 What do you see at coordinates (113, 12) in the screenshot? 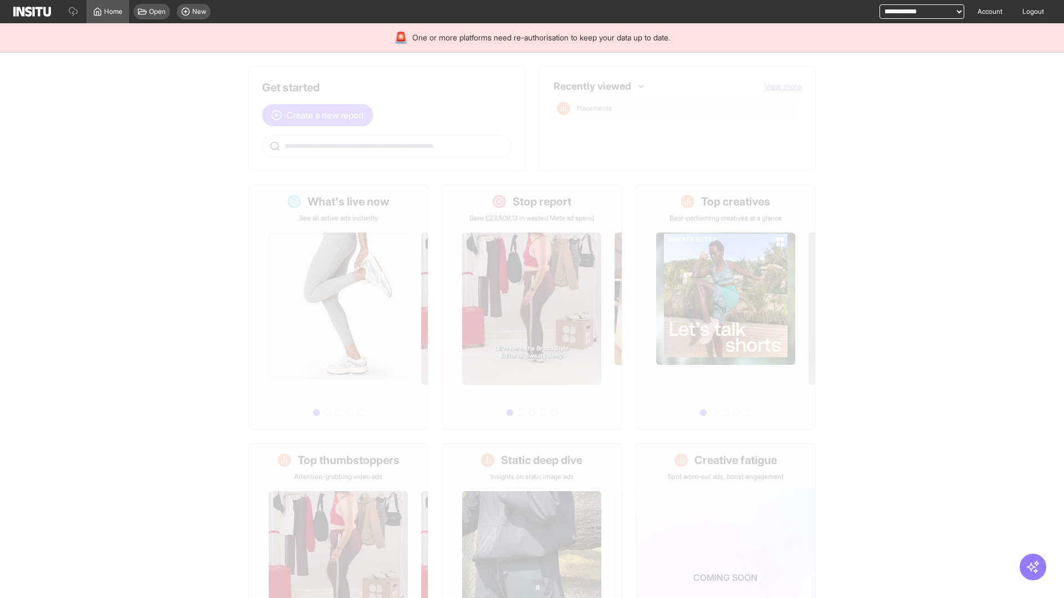
I see `span: Home` at bounding box center [113, 12].